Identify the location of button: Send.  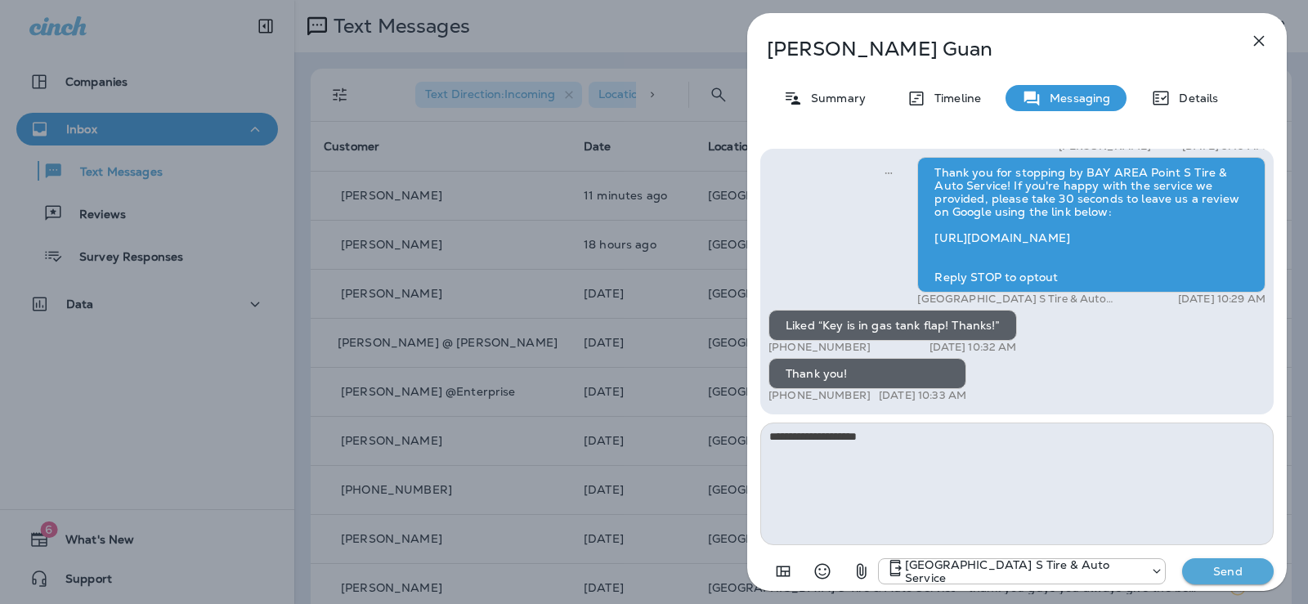
(1228, 572).